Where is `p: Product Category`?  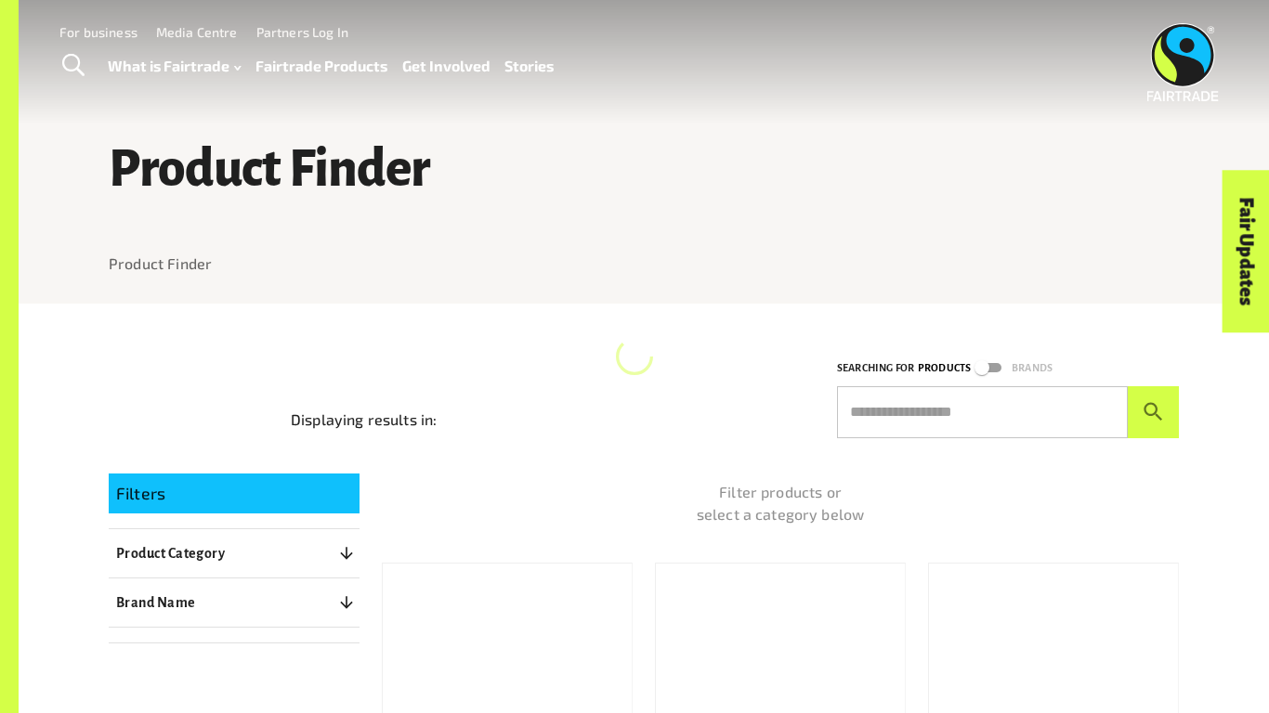 p: Product Category is located at coordinates (170, 553).